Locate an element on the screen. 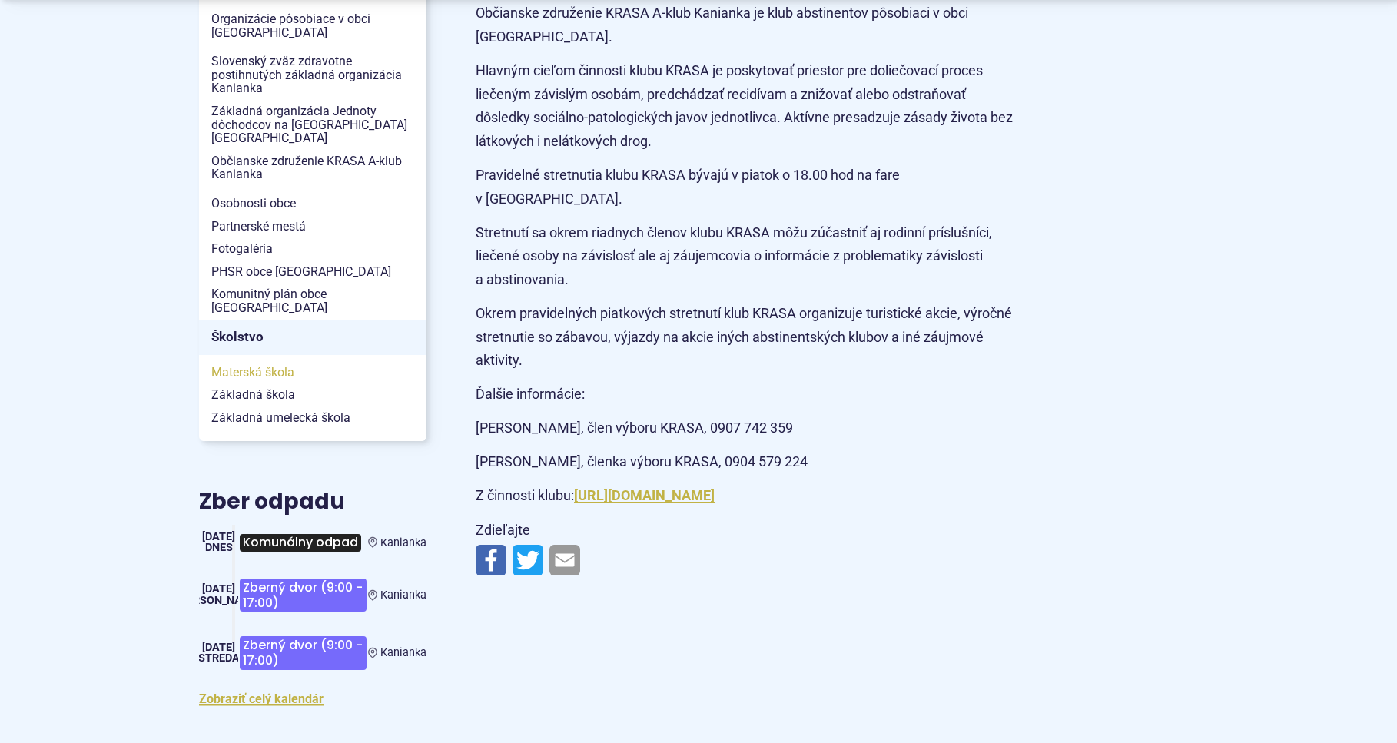  img: Zdieľať na Twitteri is located at coordinates (528, 560).